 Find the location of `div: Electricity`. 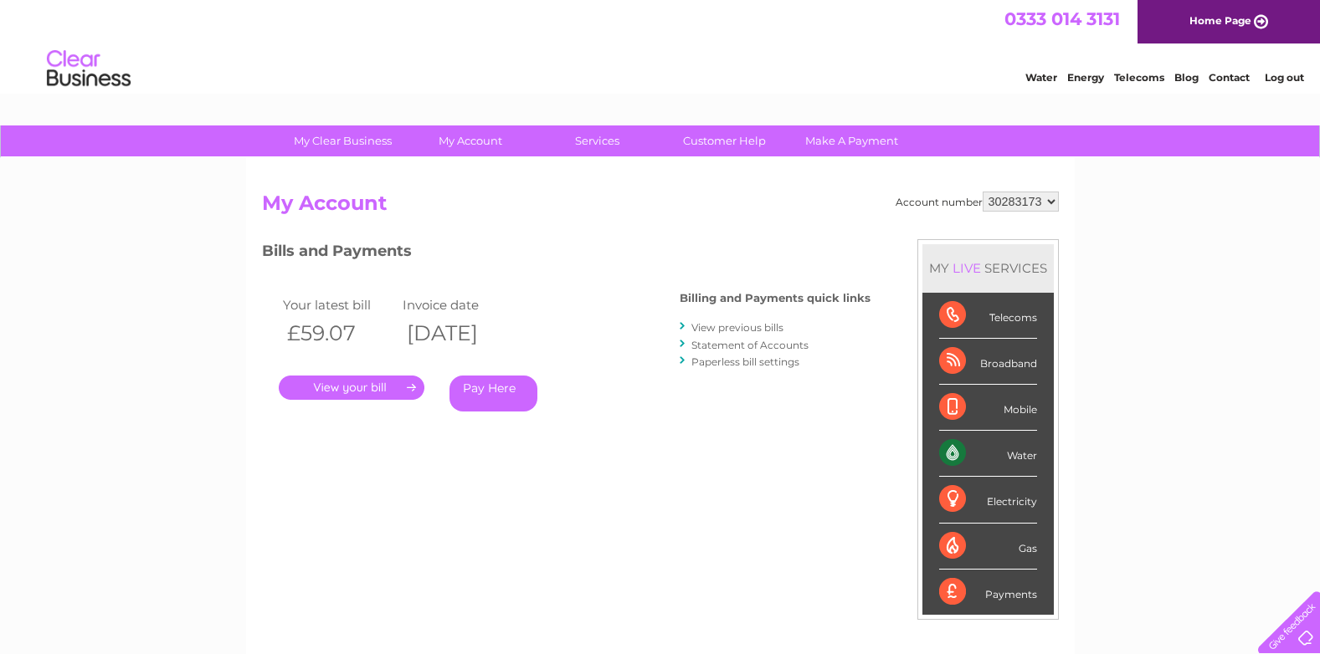

div: Electricity is located at coordinates (987, 500).